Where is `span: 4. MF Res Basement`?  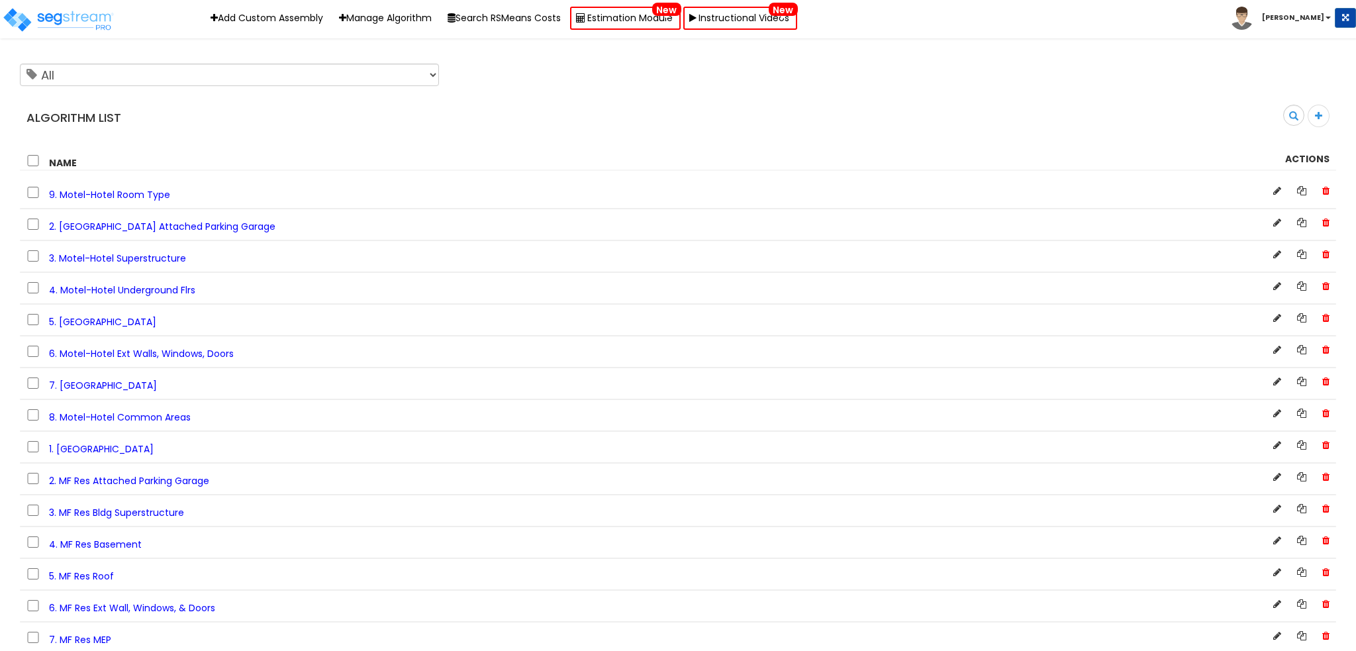 span: 4. MF Res Basement is located at coordinates (95, 544).